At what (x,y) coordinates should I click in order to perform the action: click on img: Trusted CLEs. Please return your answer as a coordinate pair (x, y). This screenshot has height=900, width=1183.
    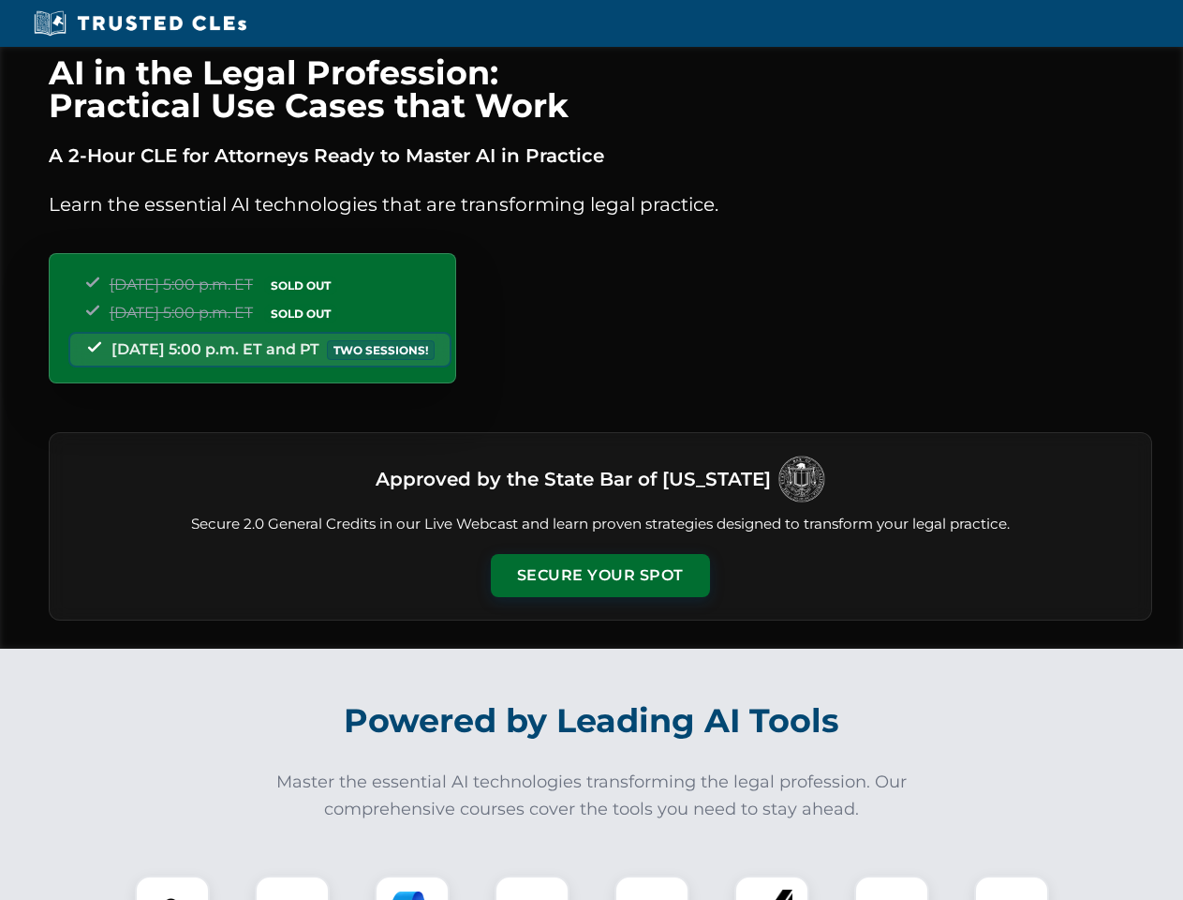
    Looking at the image, I should click on (140, 23).